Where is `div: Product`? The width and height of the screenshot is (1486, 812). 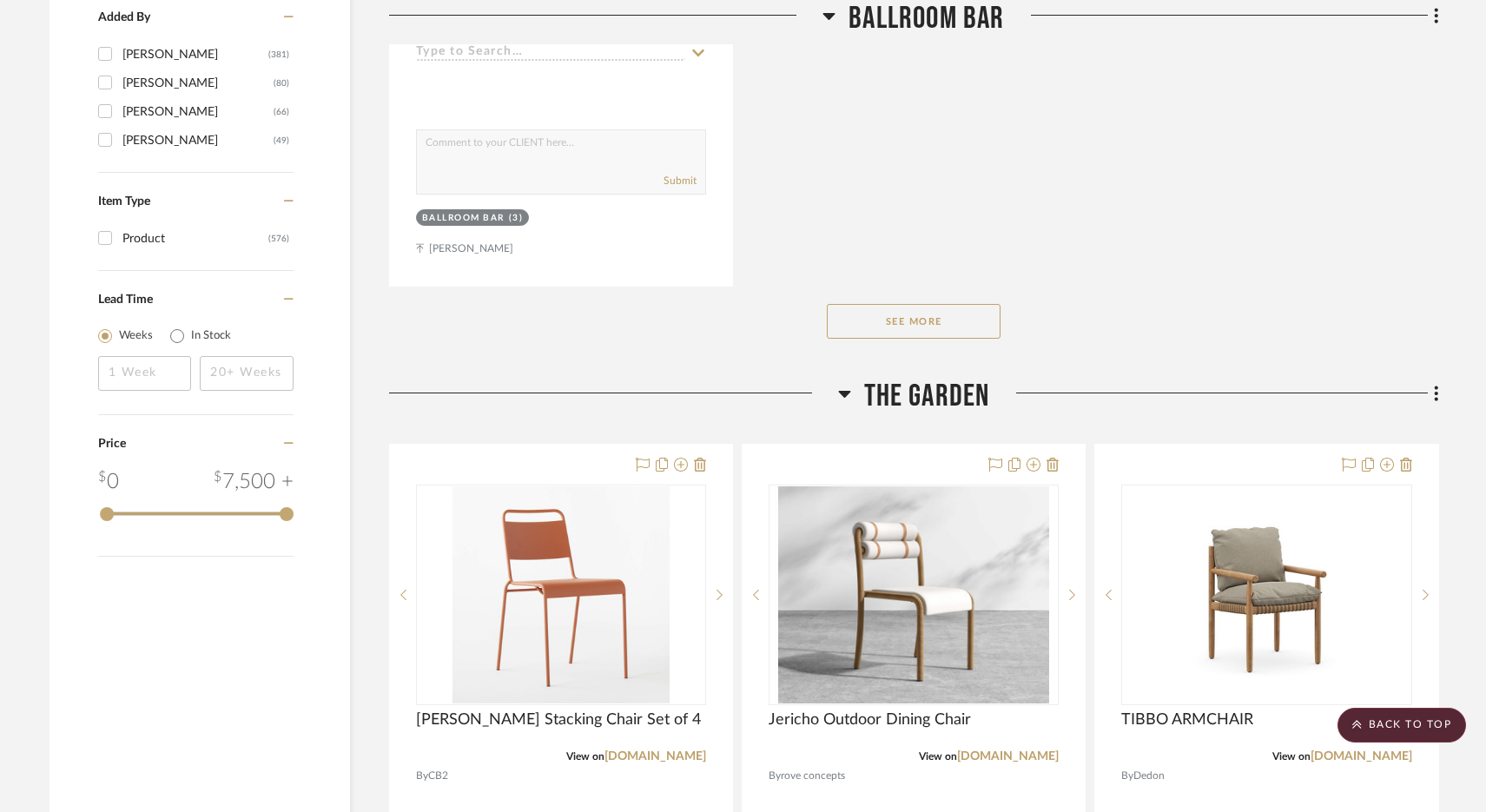
div: Product is located at coordinates (196, 239).